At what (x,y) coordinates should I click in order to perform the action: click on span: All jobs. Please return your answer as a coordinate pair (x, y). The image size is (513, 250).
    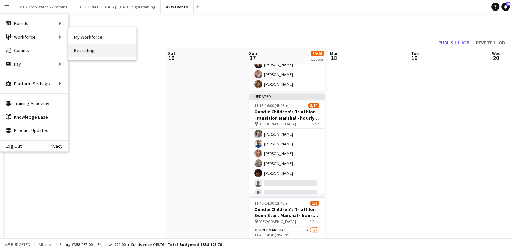
    Looking at the image, I should click on (45, 244).